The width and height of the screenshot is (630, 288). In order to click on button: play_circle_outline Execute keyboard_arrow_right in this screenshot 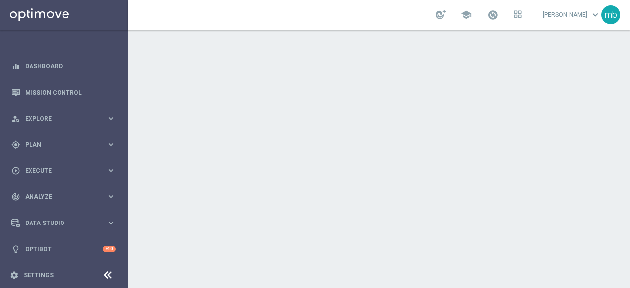, I will do `click(63, 171)`.